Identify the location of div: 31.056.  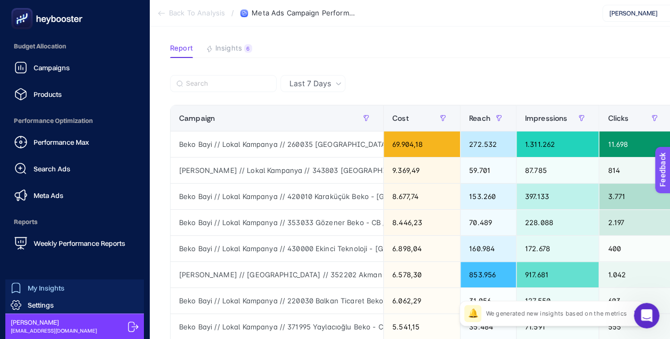
(488, 301).